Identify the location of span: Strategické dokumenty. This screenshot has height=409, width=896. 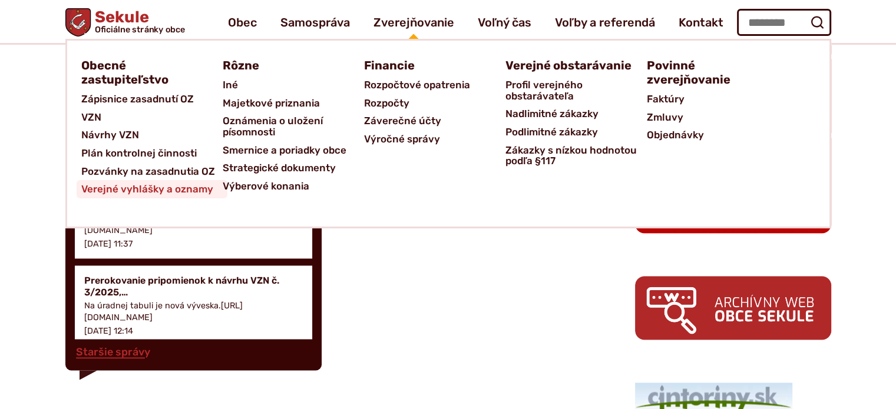
(279, 168).